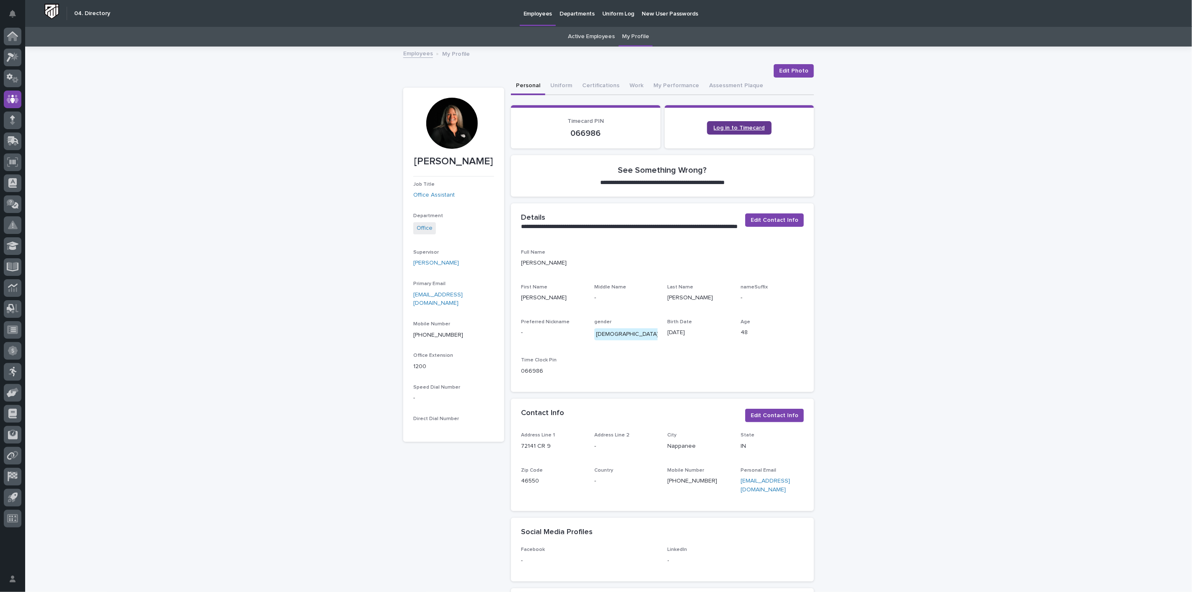 This screenshot has width=1192, height=592. I want to click on span: Address Line 1, so click(538, 435).